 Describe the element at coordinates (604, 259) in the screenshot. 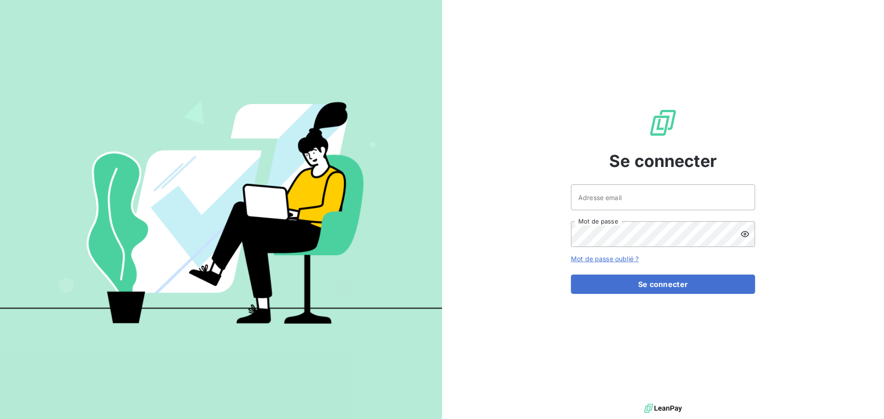

I see `a: Mot de passe oublié ?` at that location.